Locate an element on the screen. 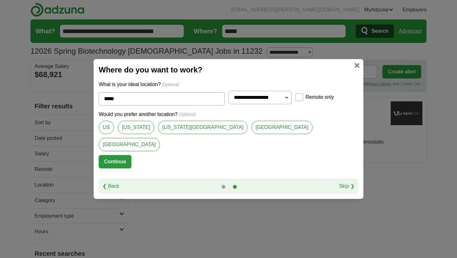 The image size is (457, 258). a: US is located at coordinates (106, 127).